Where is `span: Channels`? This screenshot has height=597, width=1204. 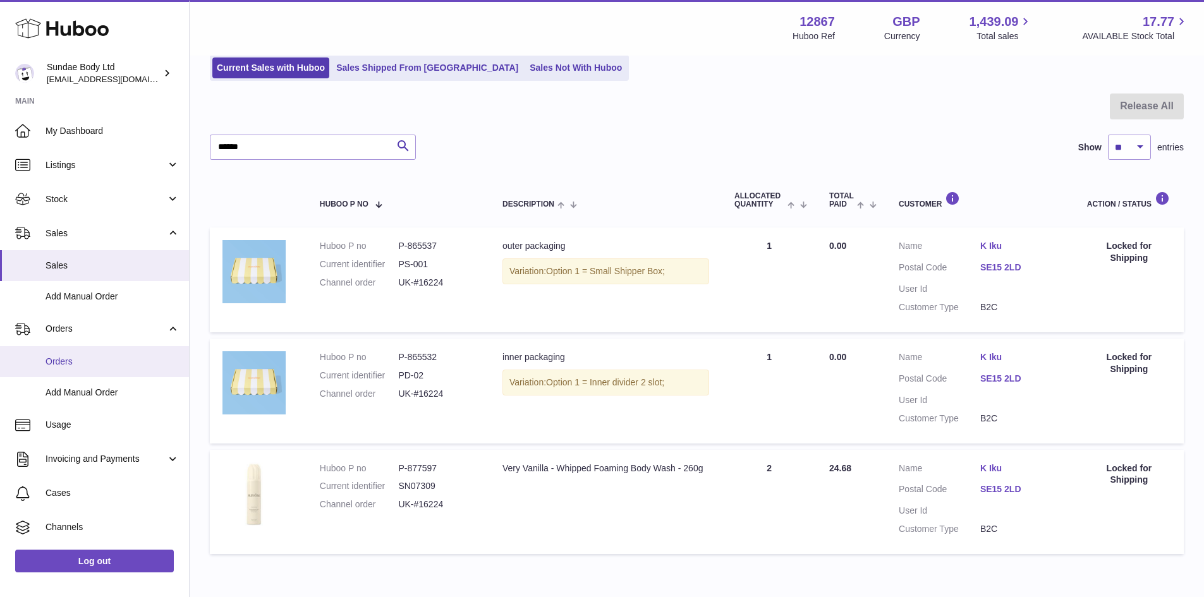
span: Channels is located at coordinates (113, 527).